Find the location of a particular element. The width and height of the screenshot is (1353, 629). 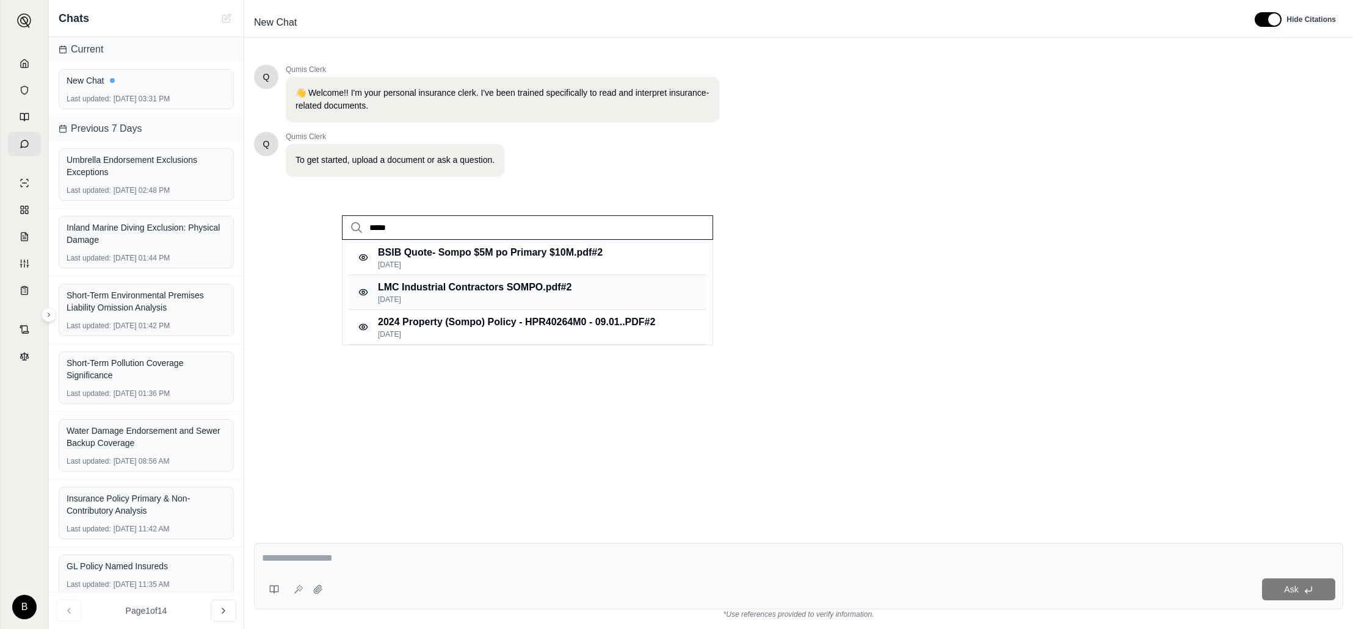

div: Umbrella Endorsement Exclusions Exceptions is located at coordinates (146, 166).